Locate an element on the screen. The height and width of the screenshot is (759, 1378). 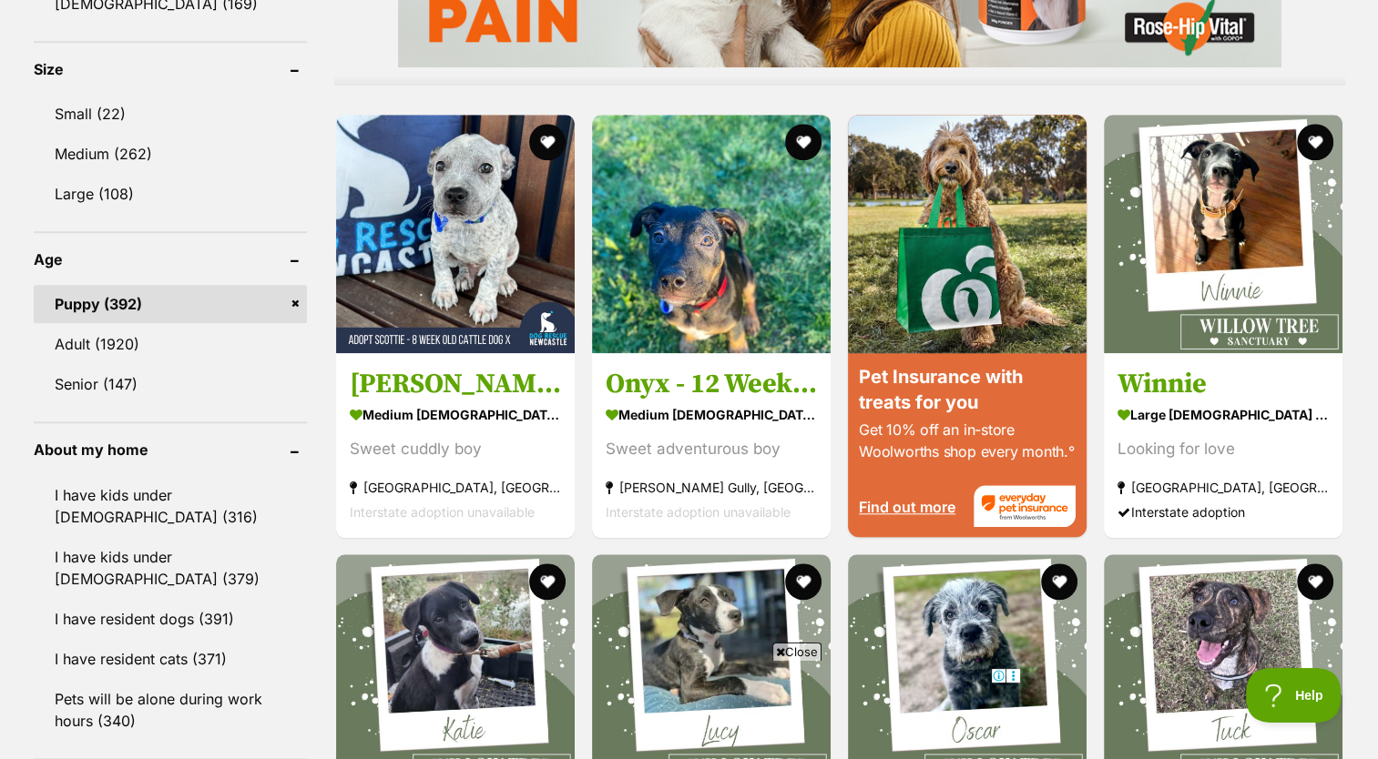
img: Onyx - 12 Week Old Staffy X - American Staffordshire Terrier Dog is located at coordinates (711, 234).